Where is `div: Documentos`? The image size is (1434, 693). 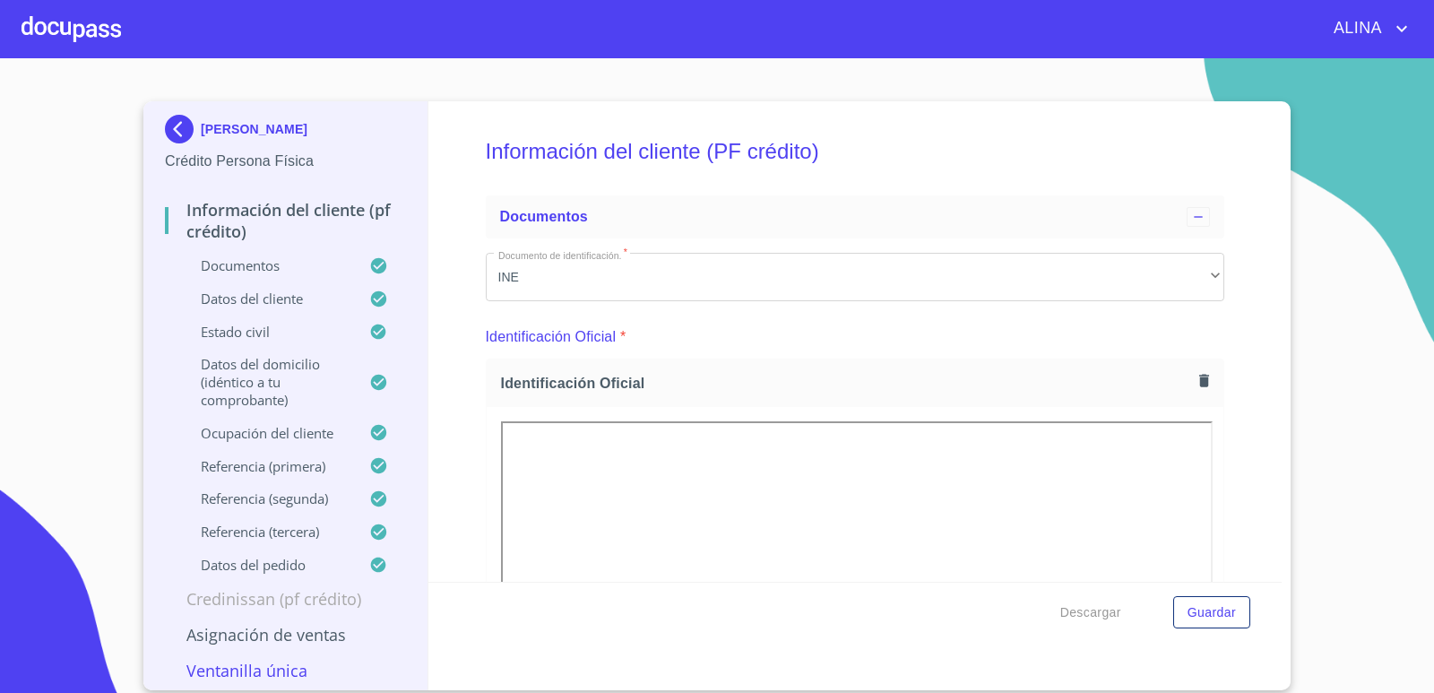
div: Documentos is located at coordinates (855, 217).